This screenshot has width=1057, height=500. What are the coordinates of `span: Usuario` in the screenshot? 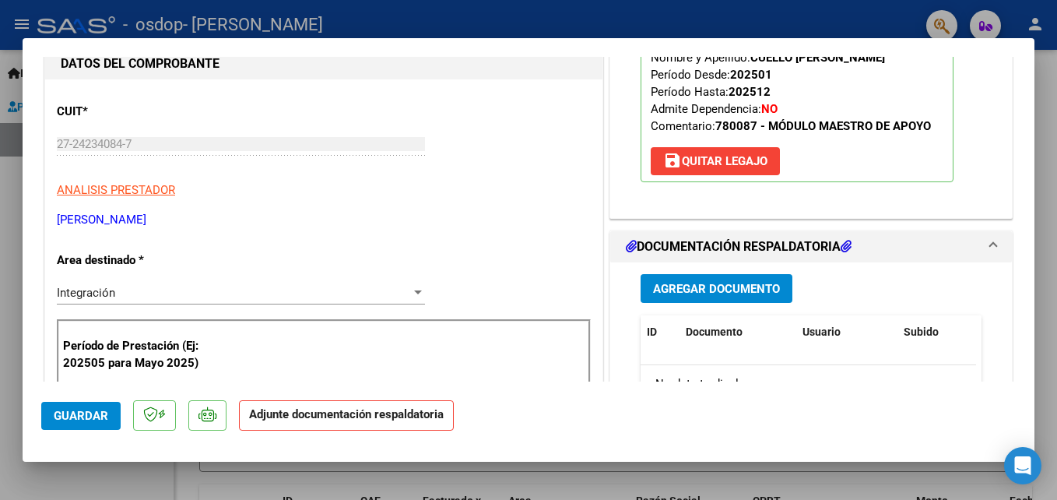 It's located at (821, 331).